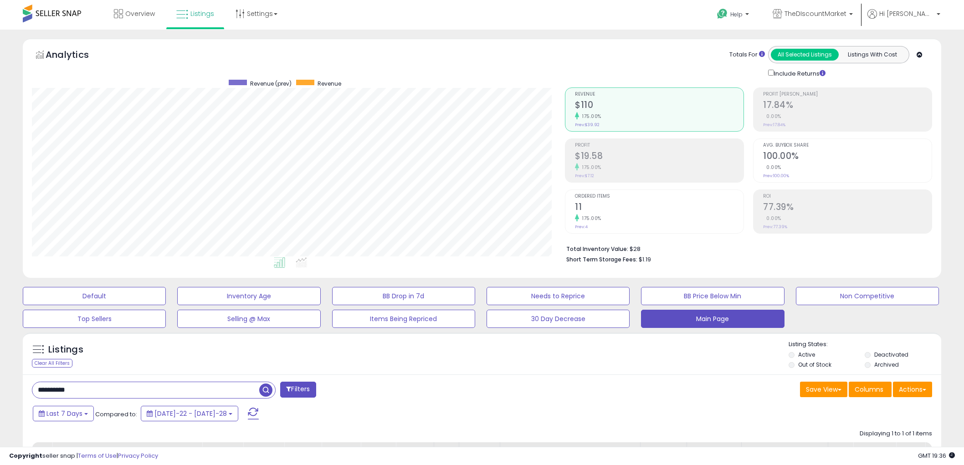 The width and height of the screenshot is (964, 465). I want to click on div: Additional Cost, so click(946, 456).